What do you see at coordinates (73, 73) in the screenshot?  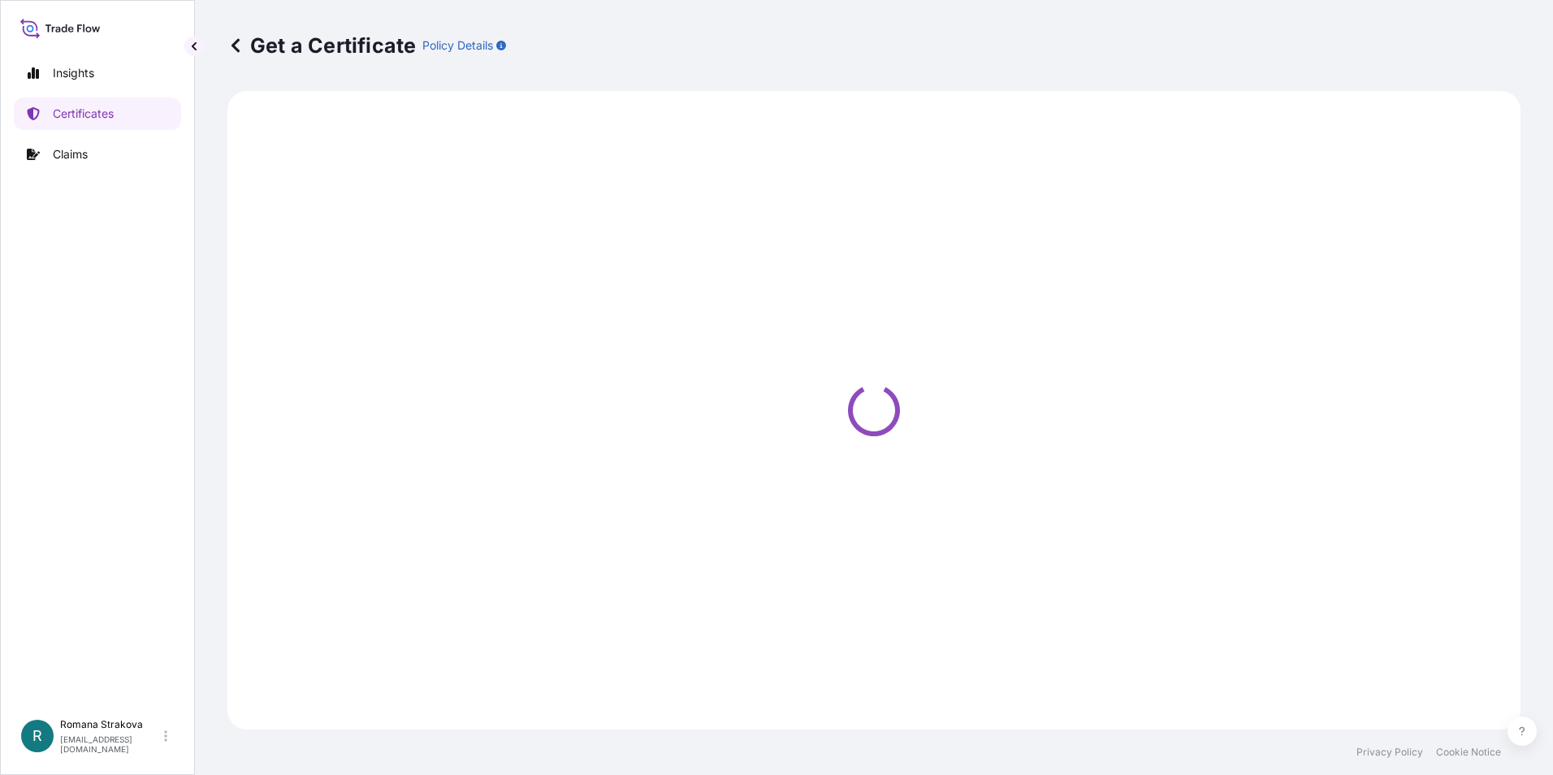 I see `p: Insights` at bounding box center [73, 73].